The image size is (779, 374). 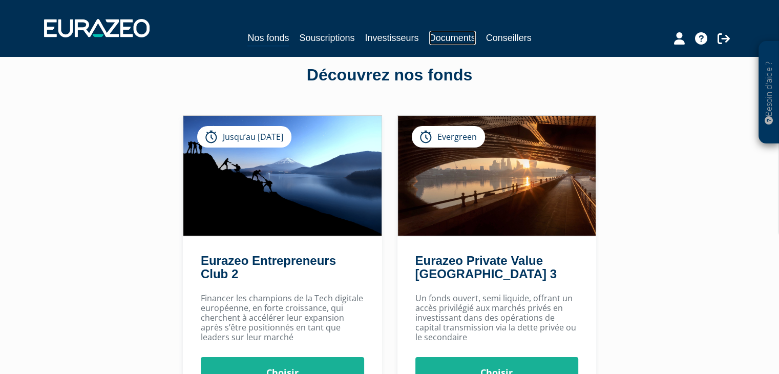 What do you see at coordinates (509, 38) in the screenshot?
I see `a: Conseillers` at bounding box center [509, 38].